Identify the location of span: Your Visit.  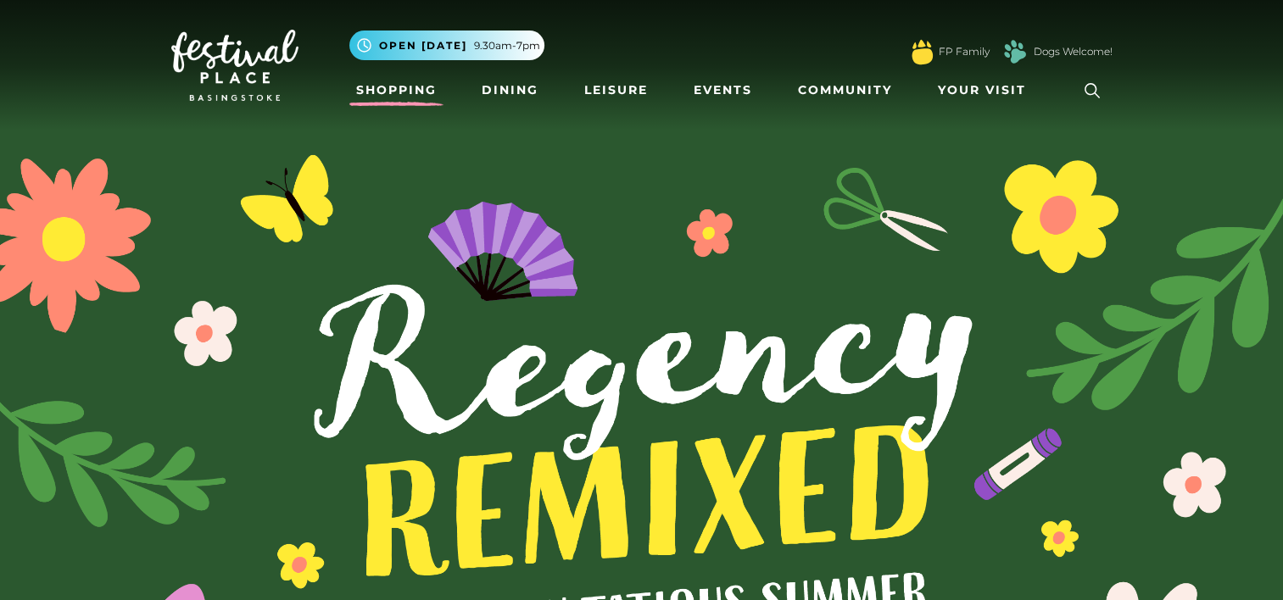
(982, 90).